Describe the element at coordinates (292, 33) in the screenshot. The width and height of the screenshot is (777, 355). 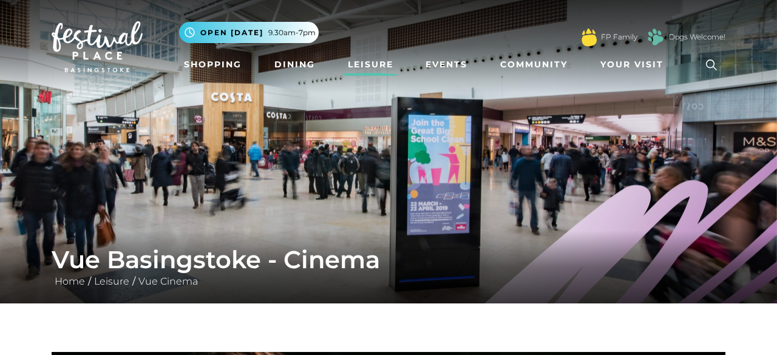
I see `span: 9.30am-7pm` at that location.